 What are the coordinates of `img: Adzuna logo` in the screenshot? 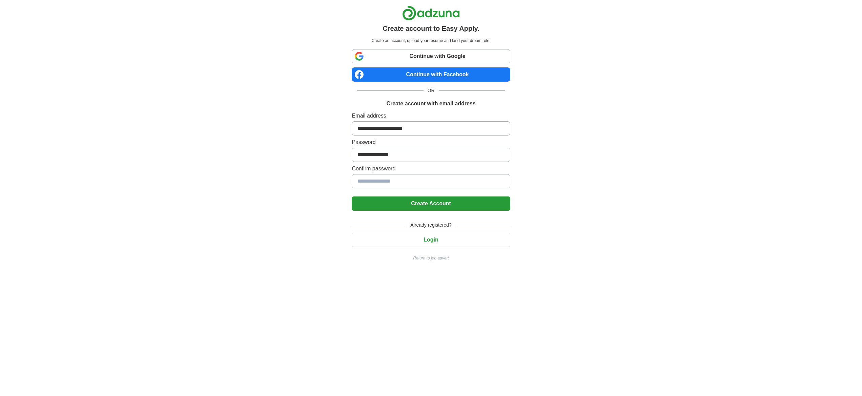 It's located at (431, 13).